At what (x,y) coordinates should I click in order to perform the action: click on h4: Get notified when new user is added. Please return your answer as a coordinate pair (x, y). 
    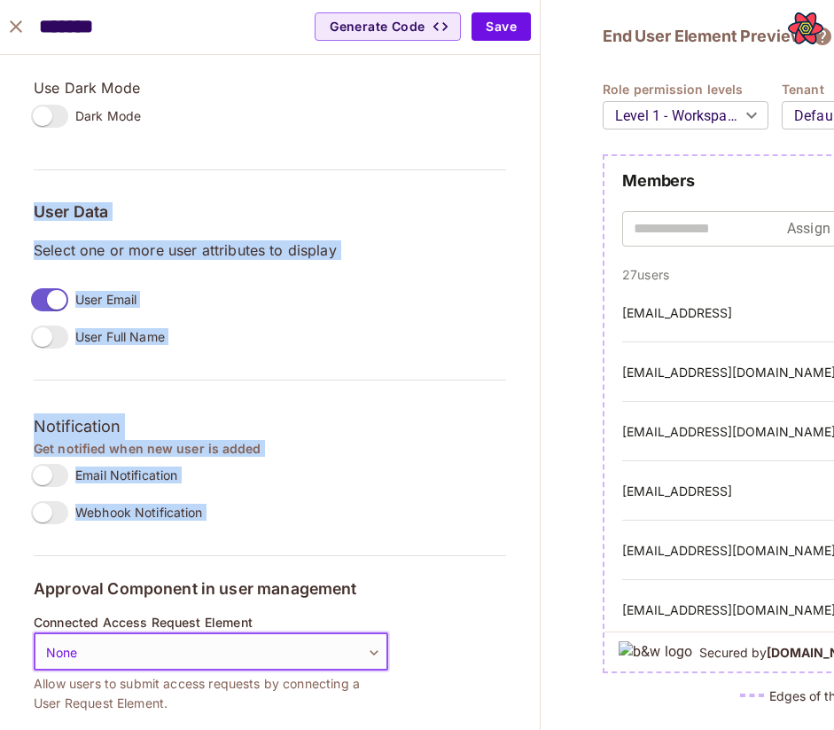
    Looking at the image, I should click on (270, 448).